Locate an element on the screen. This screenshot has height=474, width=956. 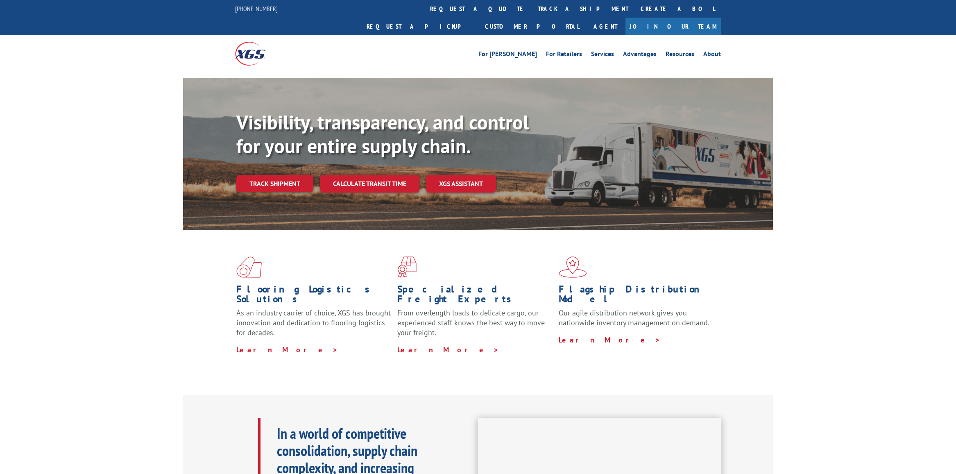
b: Visibility, transparency, and control for your entire supply chain. is located at coordinates (383, 134).